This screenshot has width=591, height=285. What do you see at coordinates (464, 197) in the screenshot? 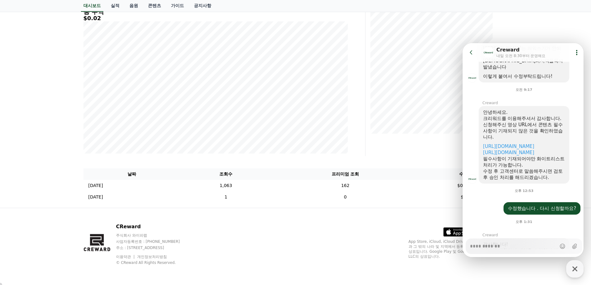
I see `td: $0` at bounding box center [464, 197].